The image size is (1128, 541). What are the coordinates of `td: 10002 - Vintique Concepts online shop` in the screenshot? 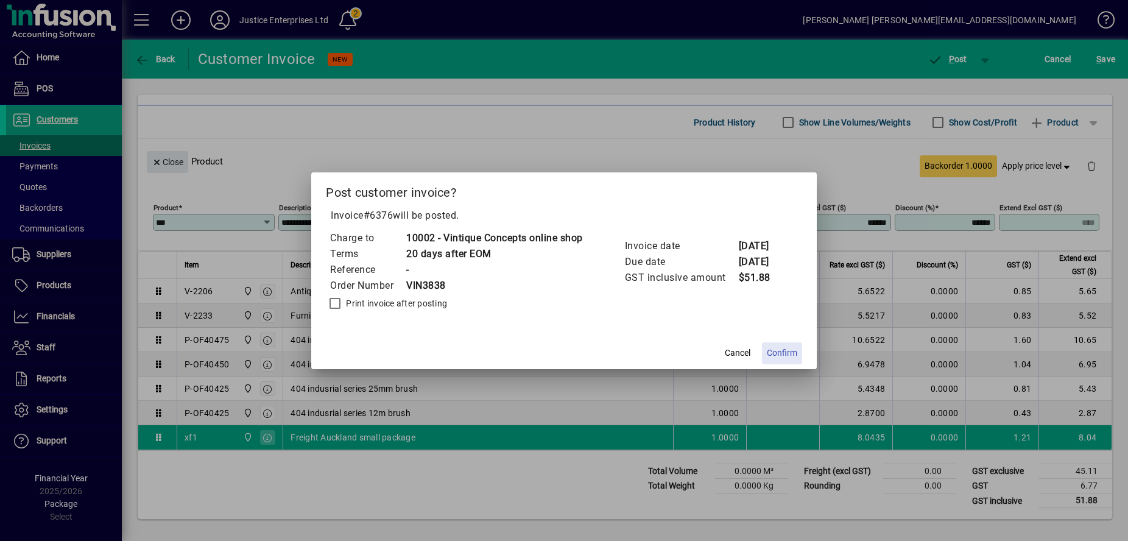 It's located at (494, 238).